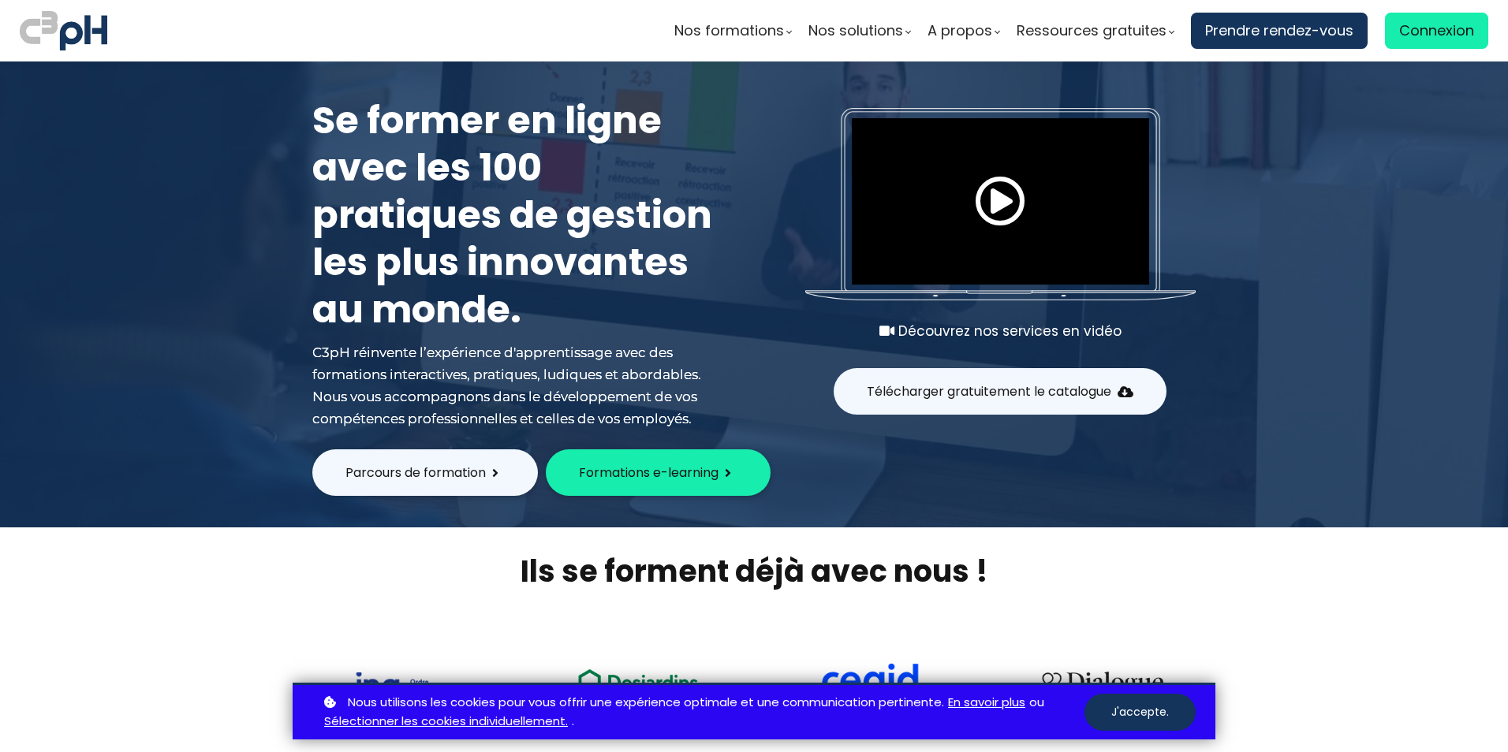 The width and height of the screenshot is (1508, 752). Describe the element at coordinates (446, 722) in the screenshot. I see `a: Sélectionner les cookies individuellement.` at that location.